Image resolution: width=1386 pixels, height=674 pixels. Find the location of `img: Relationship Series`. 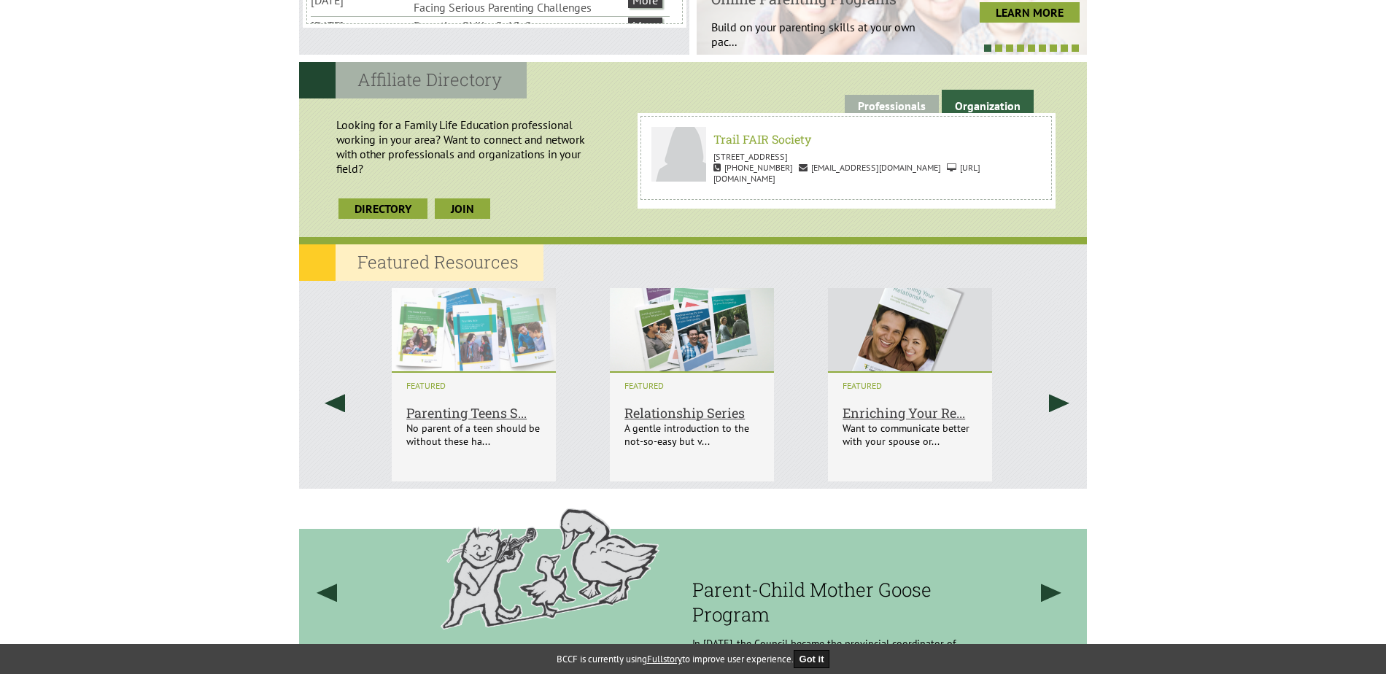

img: Relationship Series is located at coordinates (692, 326).